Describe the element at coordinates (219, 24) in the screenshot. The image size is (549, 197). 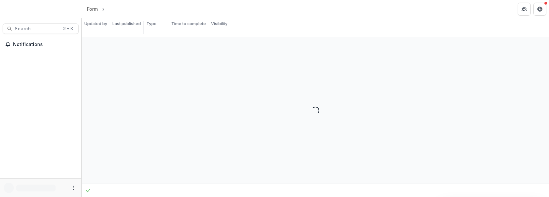
I see `p: Visibility` at that location.